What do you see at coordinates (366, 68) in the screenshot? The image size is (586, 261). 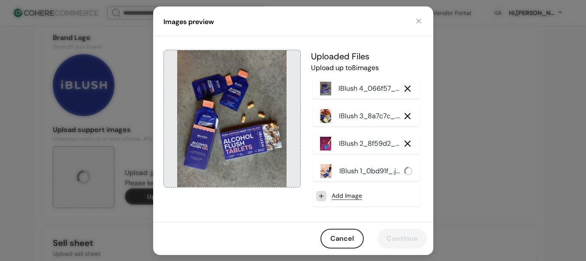 I see `p: Upload up to 8 image s` at bounding box center [366, 68].